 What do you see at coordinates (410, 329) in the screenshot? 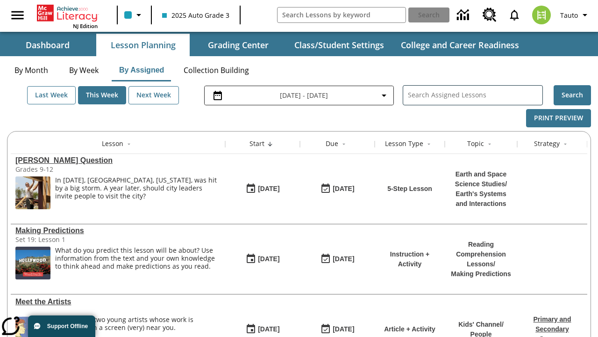
I see `p: Article + Activity` at bounding box center [410, 329].